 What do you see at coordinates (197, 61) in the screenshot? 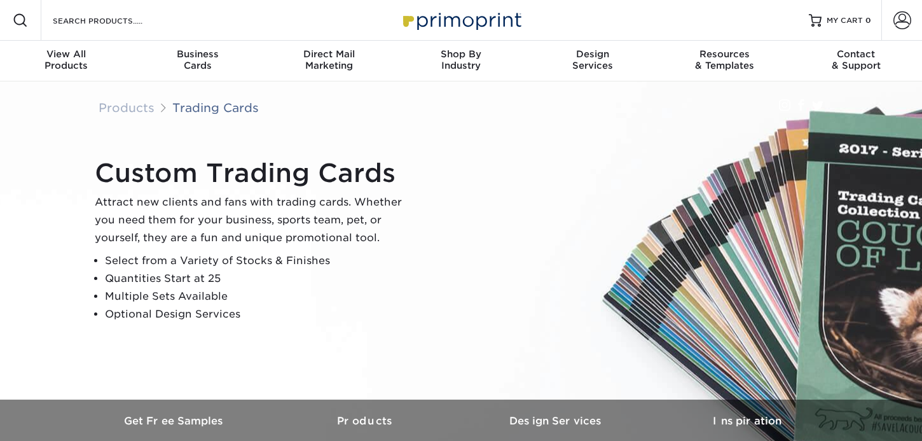
I see `a: BusinessCards` at bounding box center [197, 61].